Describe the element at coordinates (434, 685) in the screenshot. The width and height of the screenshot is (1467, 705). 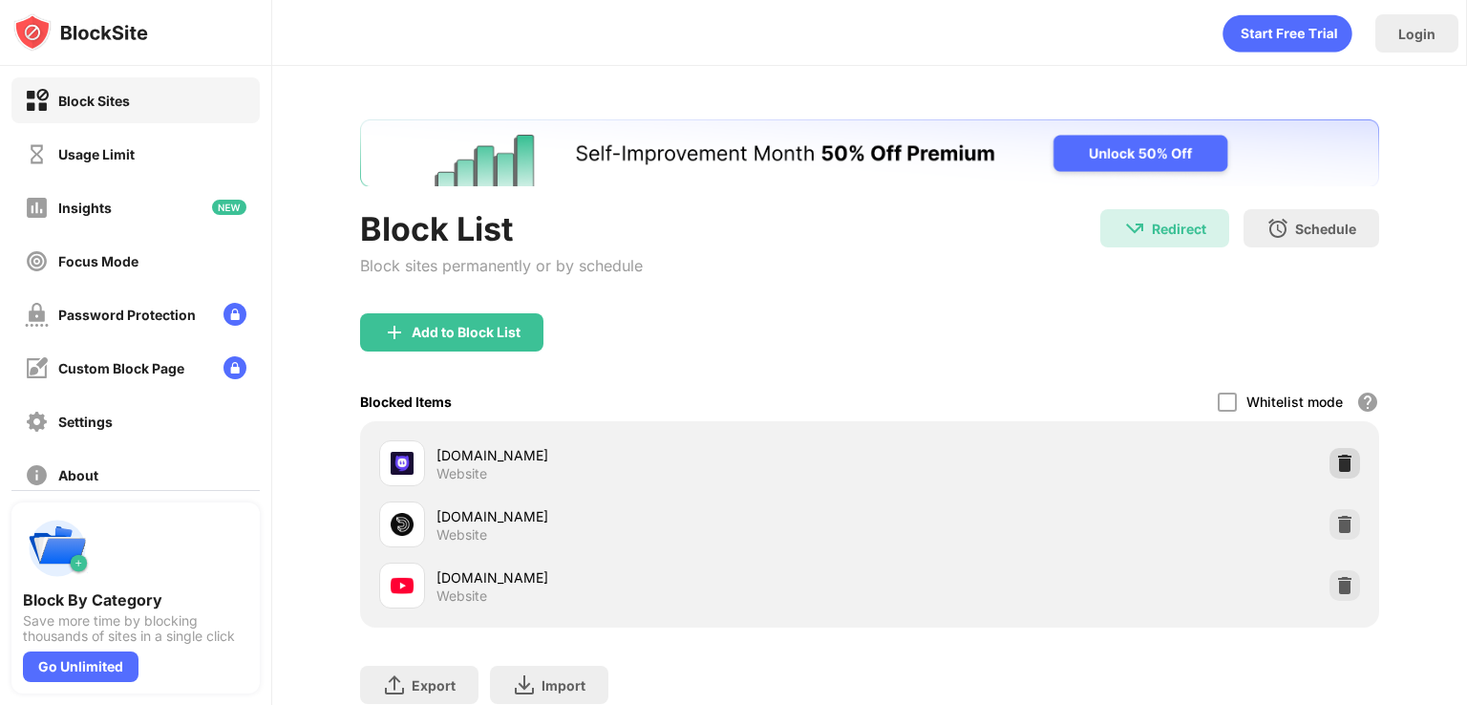
I see `div: Export` at that location.